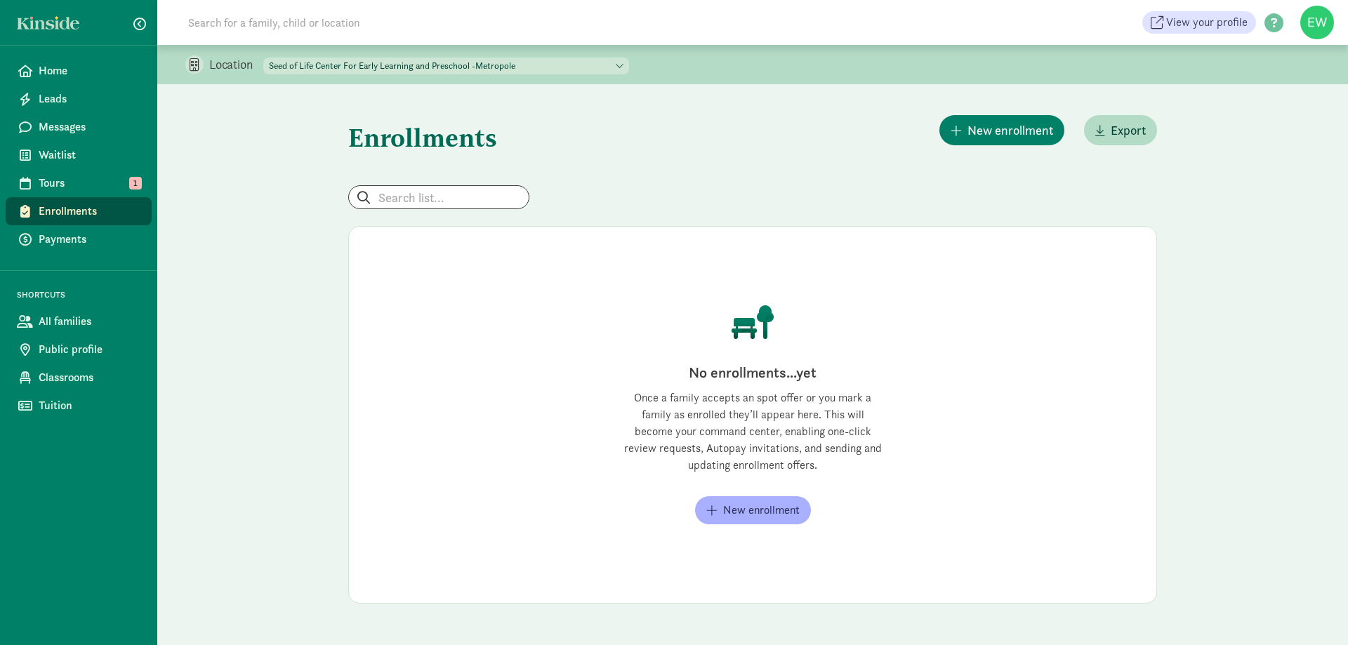  Describe the element at coordinates (89, 99) in the screenshot. I see `span: Leads` at that location.